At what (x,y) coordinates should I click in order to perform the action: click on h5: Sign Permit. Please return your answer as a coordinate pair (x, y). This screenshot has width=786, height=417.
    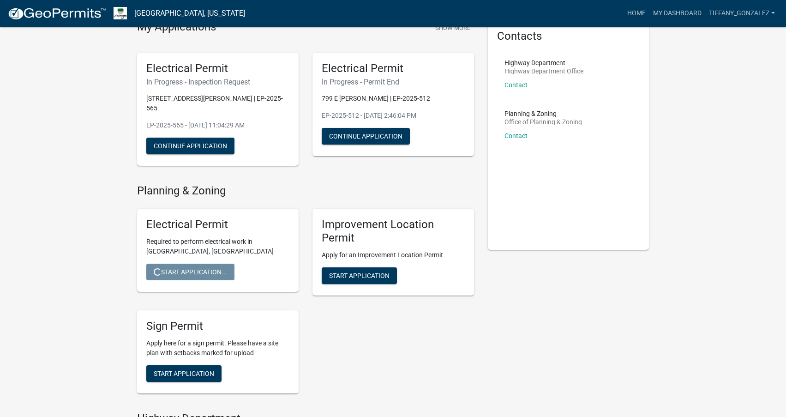
    Looking at the image, I should click on (218, 326).